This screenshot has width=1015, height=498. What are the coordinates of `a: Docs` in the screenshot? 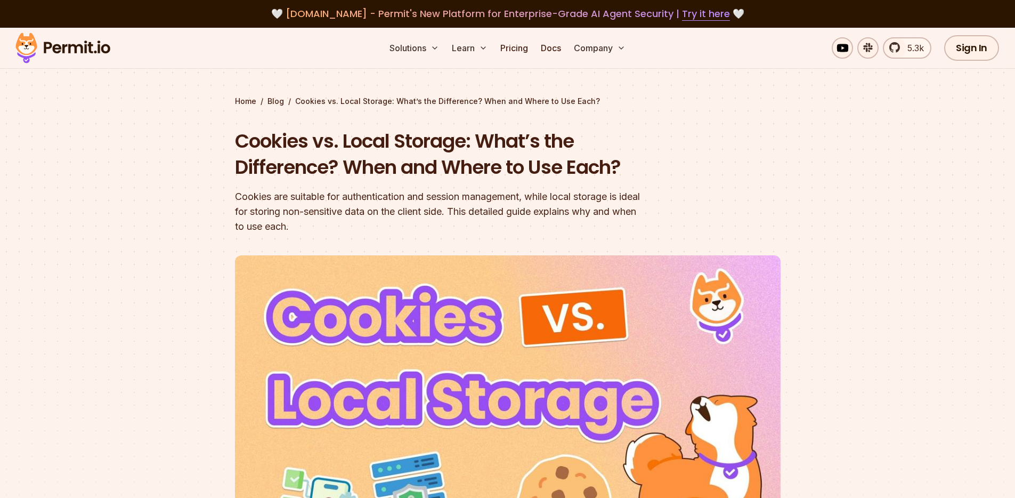 It's located at (551, 48).